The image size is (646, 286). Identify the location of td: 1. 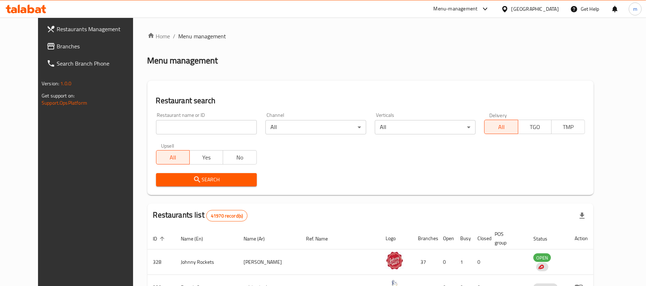
(463, 262).